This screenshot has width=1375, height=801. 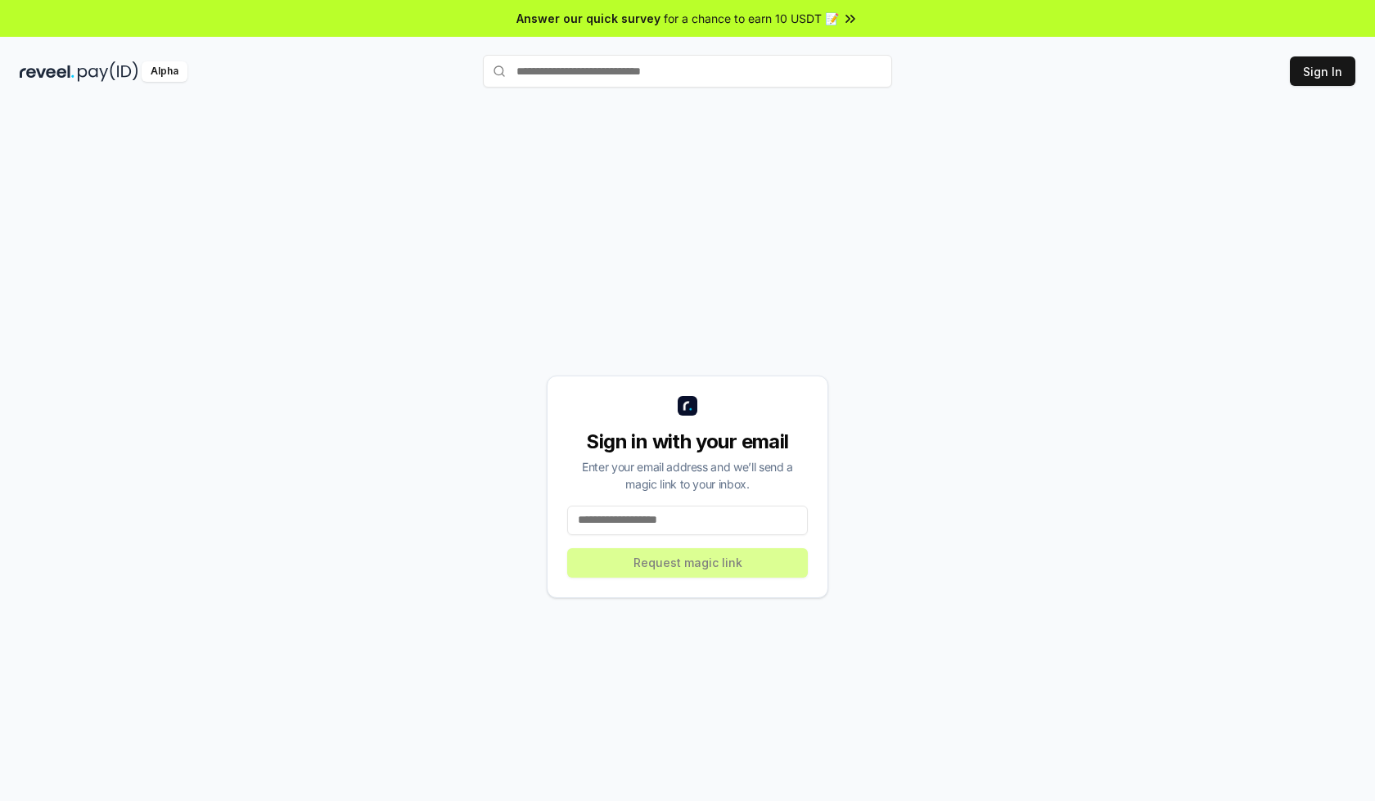 I want to click on span: Answer our quick survey, so click(x=589, y=18).